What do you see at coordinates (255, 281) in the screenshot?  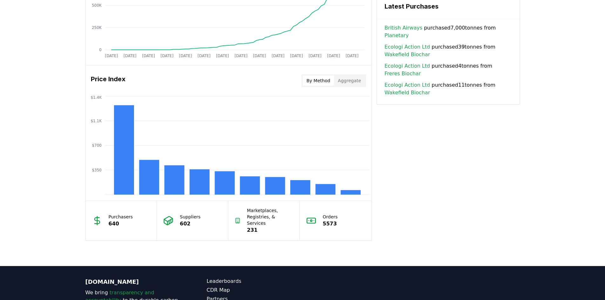 I see `a: Leaderboards` at bounding box center [255, 281].